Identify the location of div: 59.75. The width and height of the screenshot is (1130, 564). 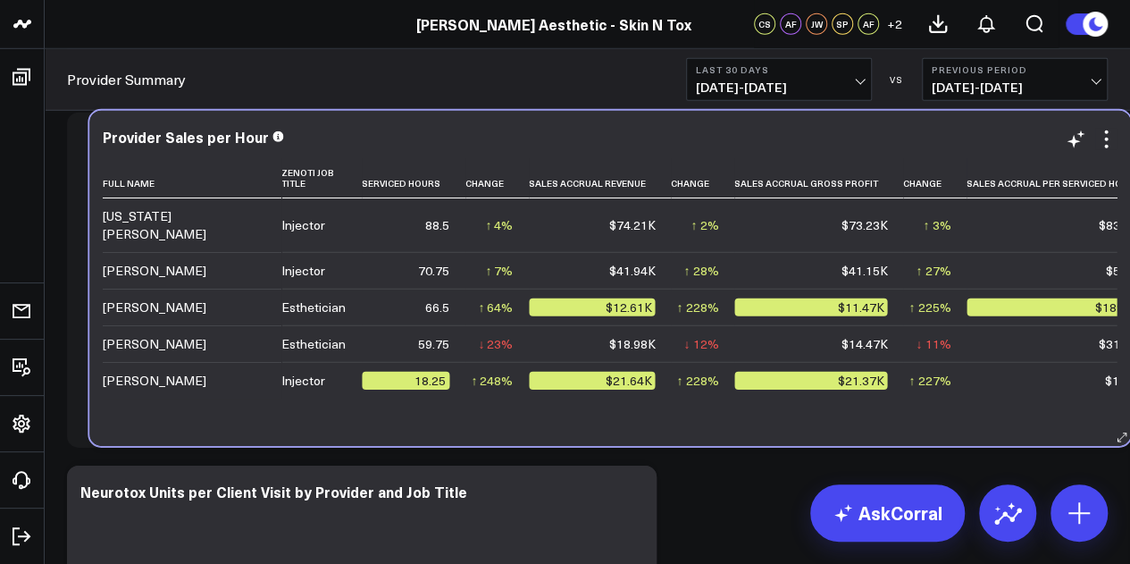
(433, 344).